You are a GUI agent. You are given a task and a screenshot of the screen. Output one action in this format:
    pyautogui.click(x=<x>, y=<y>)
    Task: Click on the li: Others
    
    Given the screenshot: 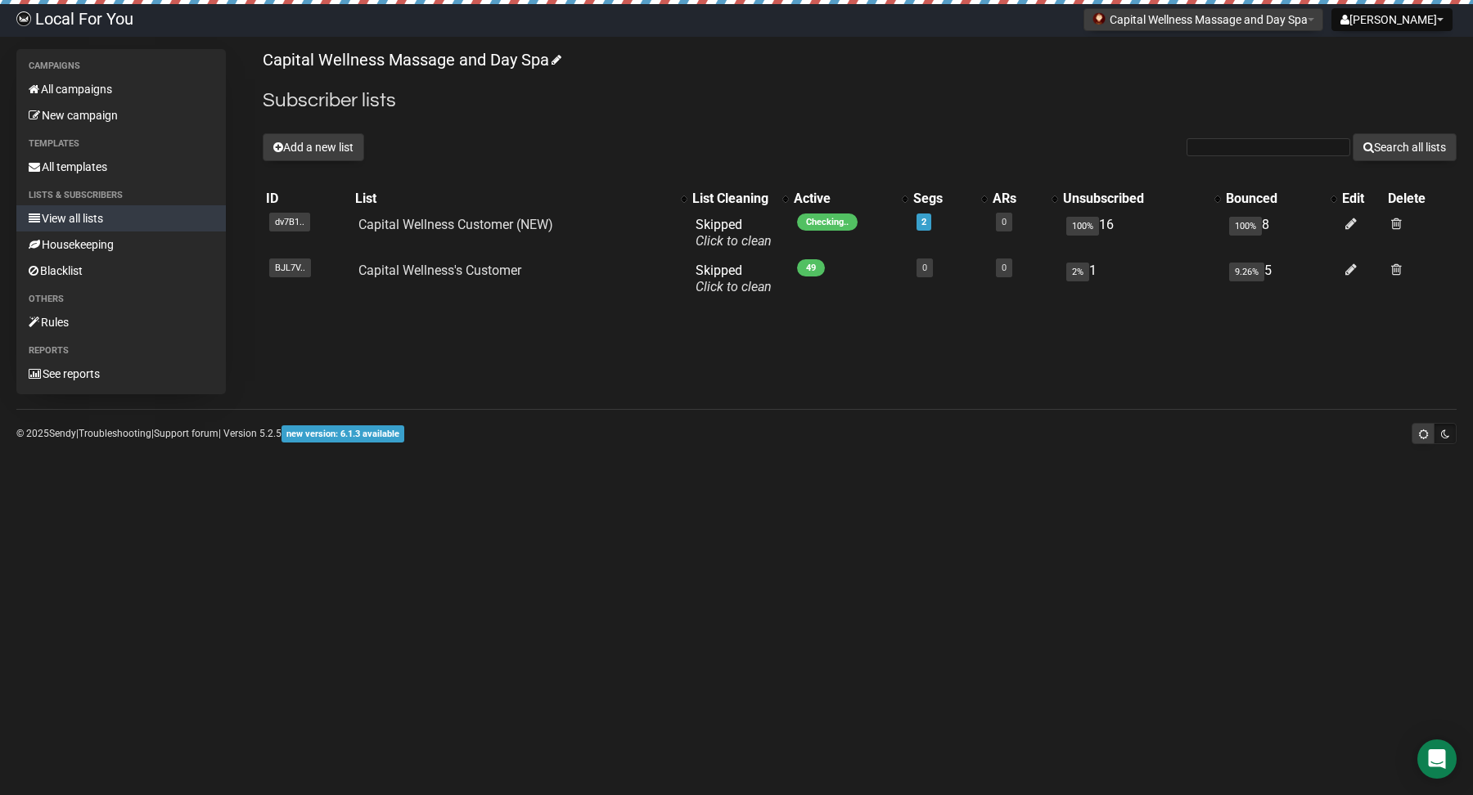 What is the action you would take?
    pyautogui.click(x=121, y=299)
    